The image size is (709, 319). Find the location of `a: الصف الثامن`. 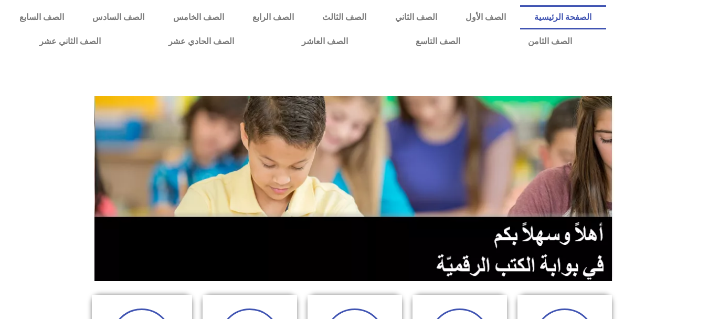

a: الصف الثامن is located at coordinates (549, 41).